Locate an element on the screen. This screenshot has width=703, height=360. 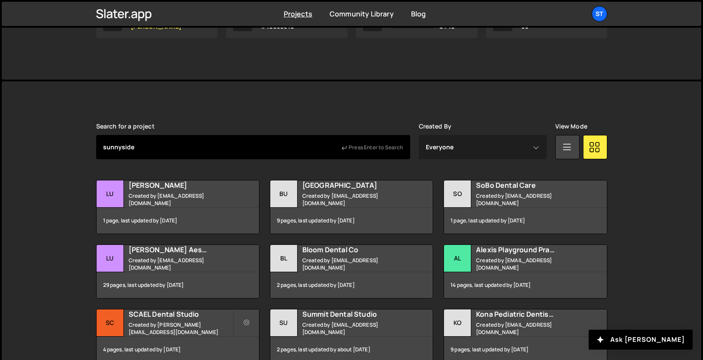
span: Press Enter to Search is located at coordinates (375, 147).